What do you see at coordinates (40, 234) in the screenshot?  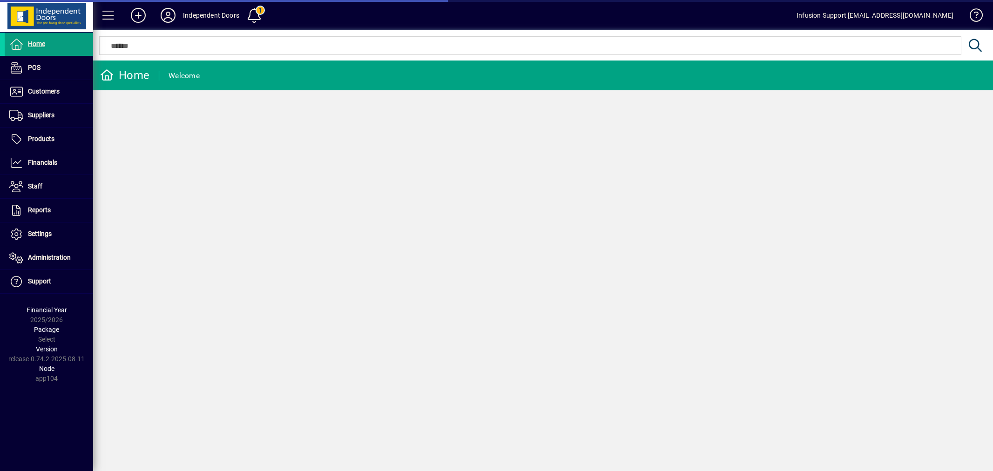 I see `span: Settings` at bounding box center [40, 234].